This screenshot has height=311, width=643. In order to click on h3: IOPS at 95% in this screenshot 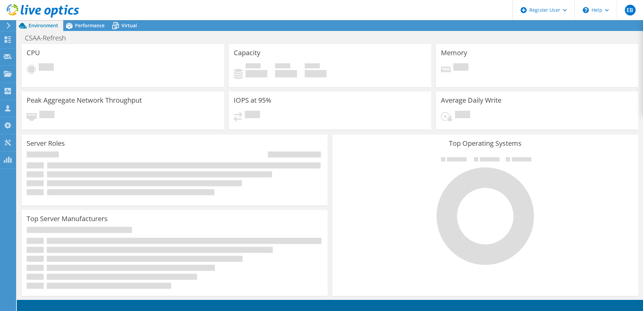, I will do `click(253, 100)`.